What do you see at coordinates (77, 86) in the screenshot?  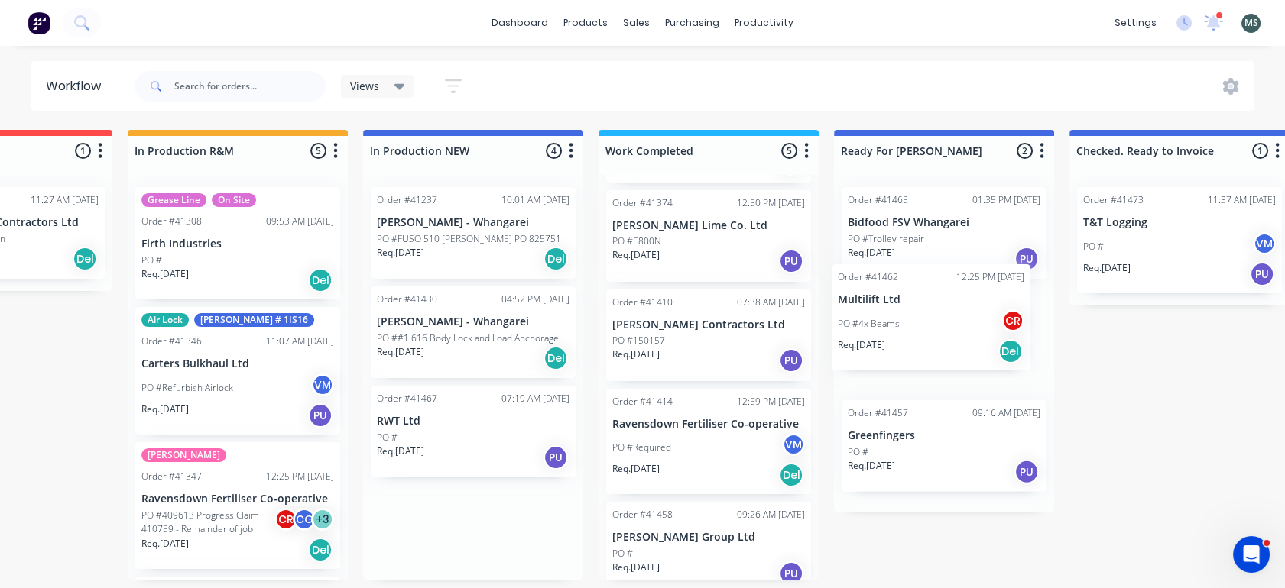 I see `div: Workflow` at bounding box center [77, 86].